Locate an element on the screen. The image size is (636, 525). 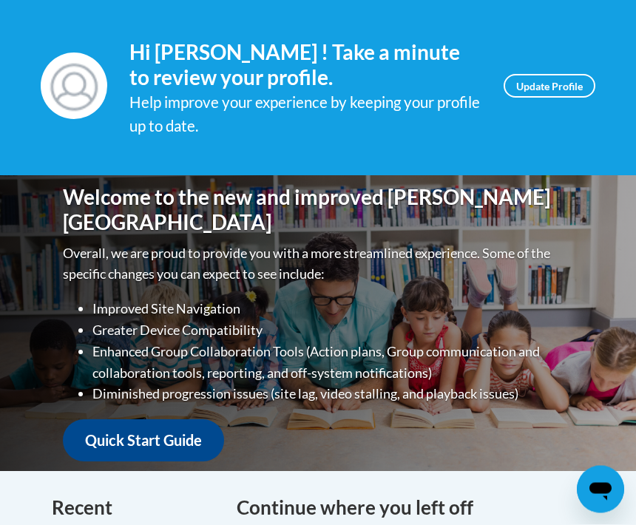
div: Help improve your experience by keeping your profile up to date. is located at coordinates (305, 115).